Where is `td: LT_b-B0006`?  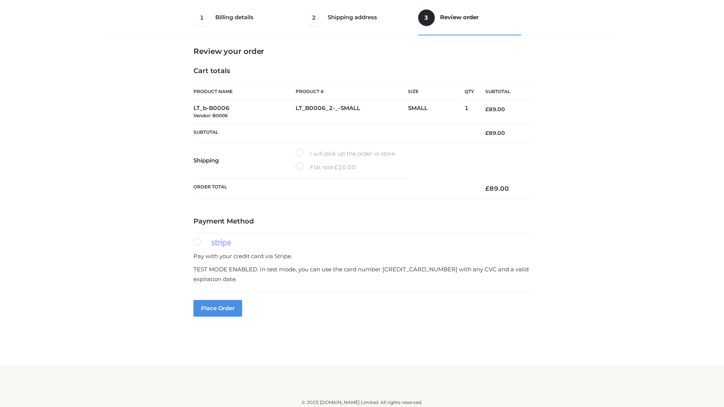
td: LT_b-B0006 is located at coordinates (244, 112).